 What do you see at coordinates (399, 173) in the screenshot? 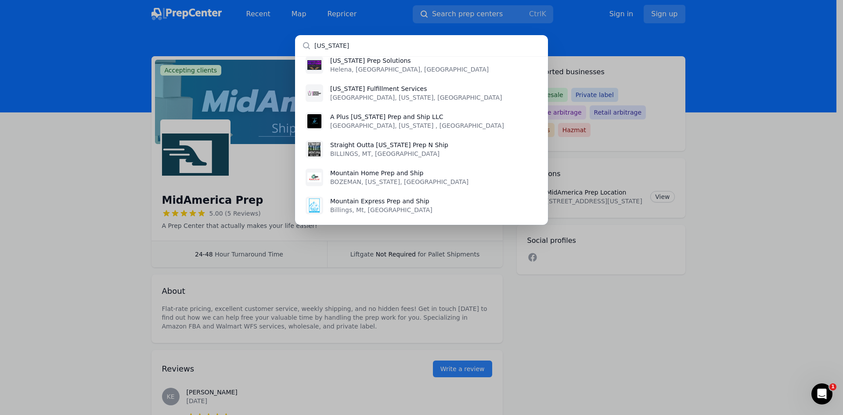
I see `p: Mountain Home Prep and Ship` at bounding box center [399, 173].